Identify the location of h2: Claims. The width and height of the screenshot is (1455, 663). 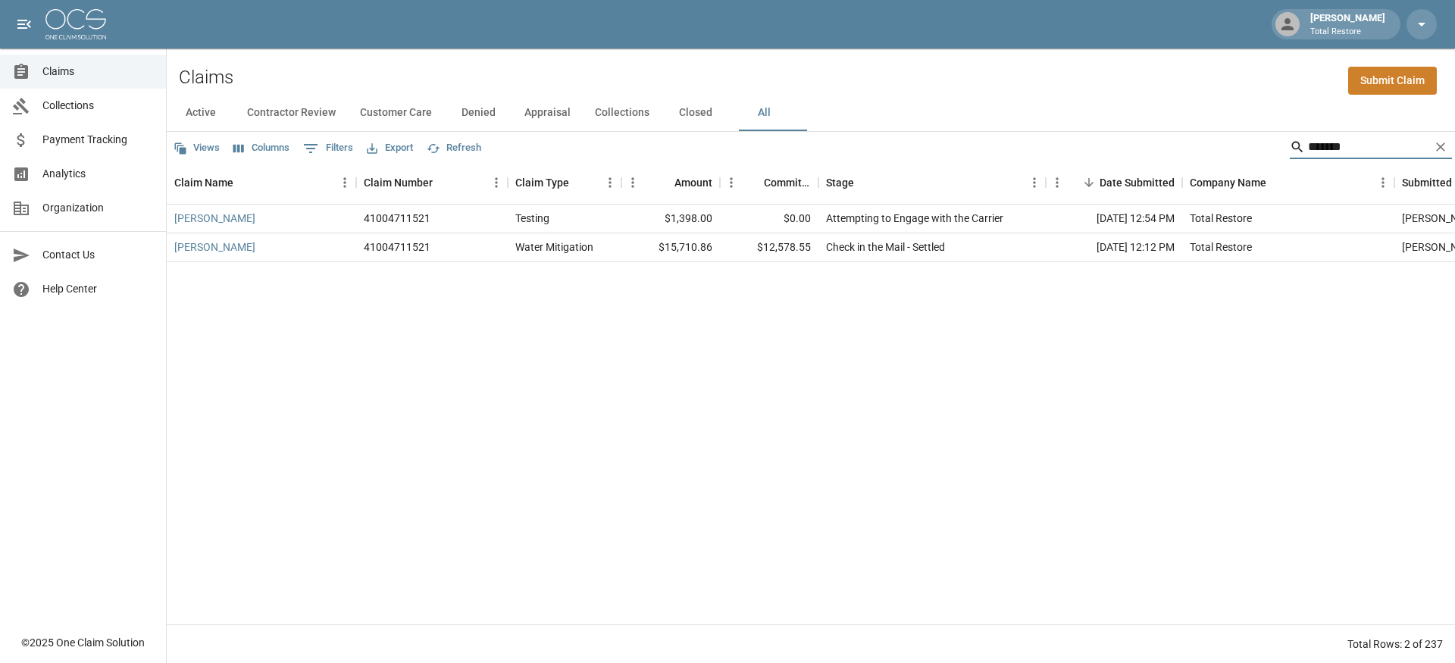
(206, 77).